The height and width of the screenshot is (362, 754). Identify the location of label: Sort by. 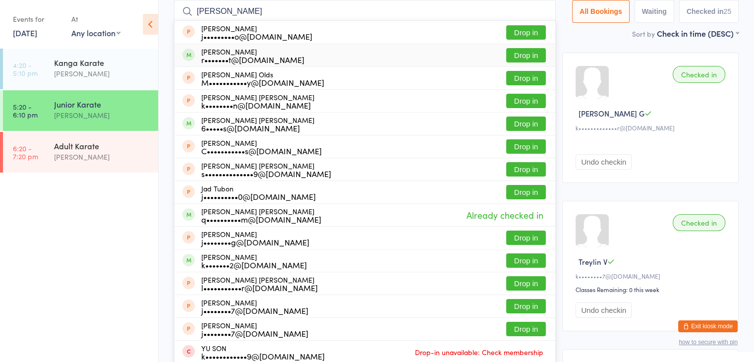
(643, 34).